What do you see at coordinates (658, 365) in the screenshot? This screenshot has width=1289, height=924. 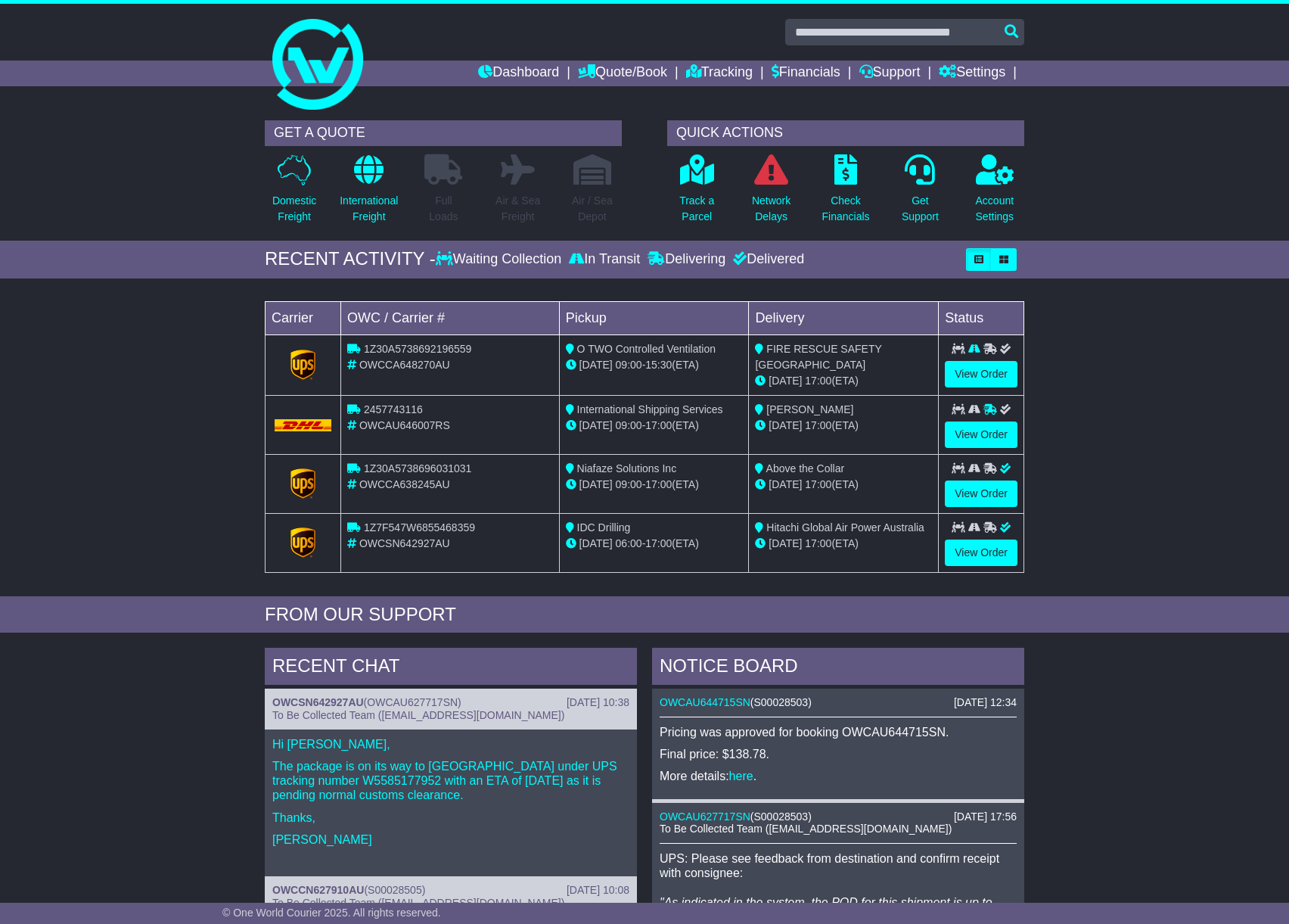 I see `span: 15:30` at bounding box center [658, 365].